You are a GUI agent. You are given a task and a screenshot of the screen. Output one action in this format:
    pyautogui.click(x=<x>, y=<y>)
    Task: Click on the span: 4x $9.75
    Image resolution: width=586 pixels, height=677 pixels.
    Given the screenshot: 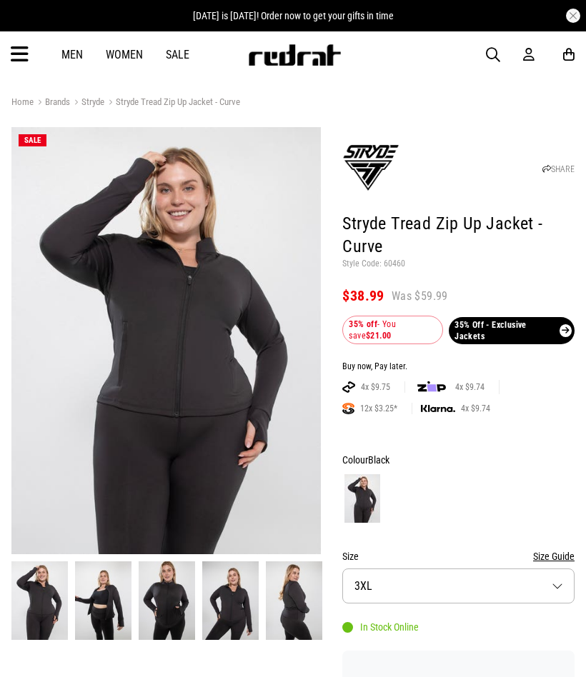 What is the action you would take?
    pyautogui.click(x=375, y=387)
    